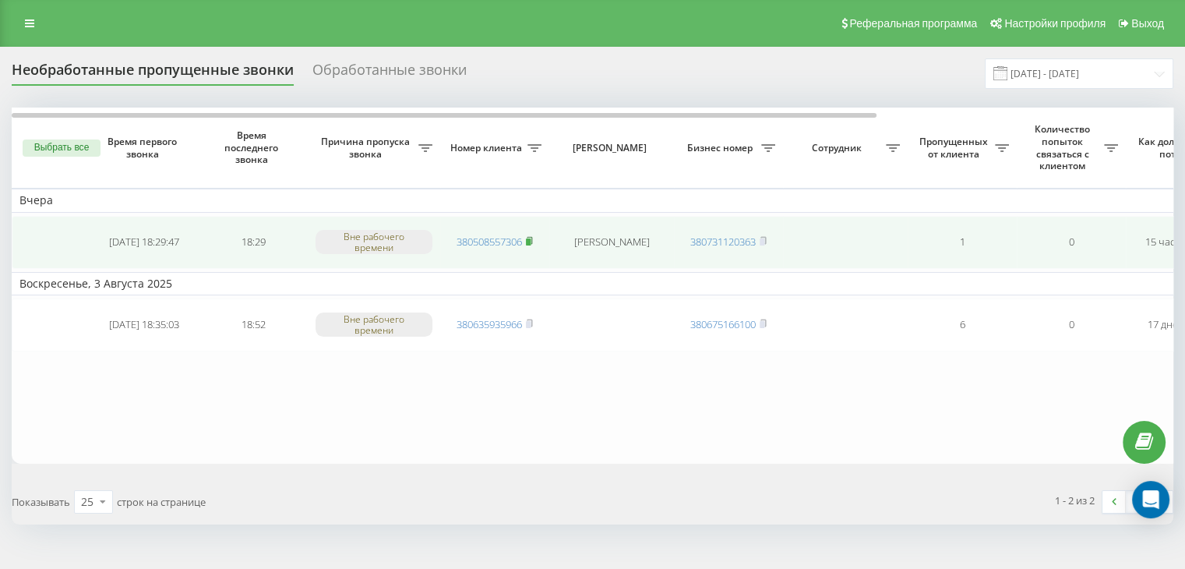 This screenshot has width=1185, height=569. What do you see at coordinates (144, 147) in the screenshot?
I see `span: Время первого звонка` at bounding box center [144, 147].